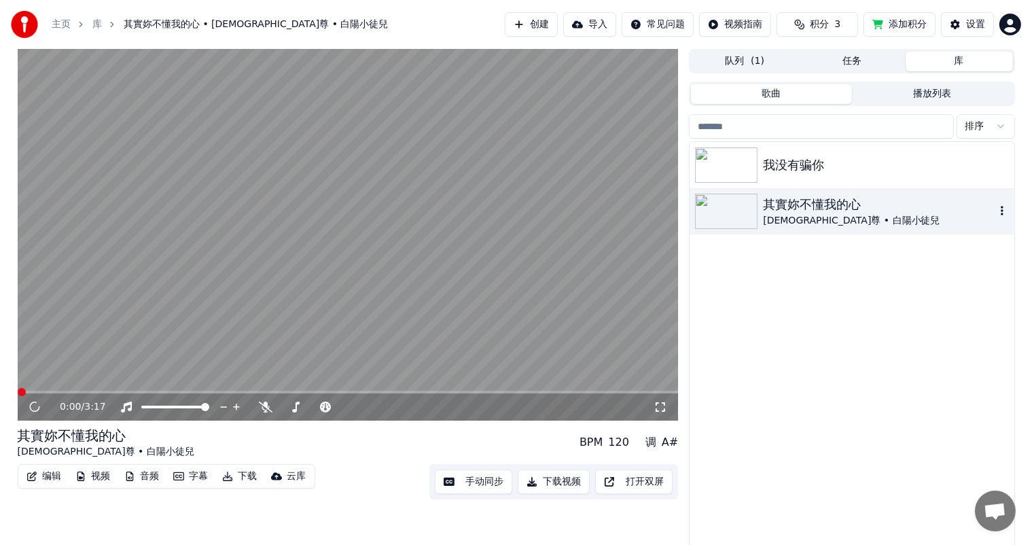 The width and height of the screenshot is (1032, 545). Describe the element at coordinates (735, 24) in the screenshot. I see `button: 视频指南` at that location.